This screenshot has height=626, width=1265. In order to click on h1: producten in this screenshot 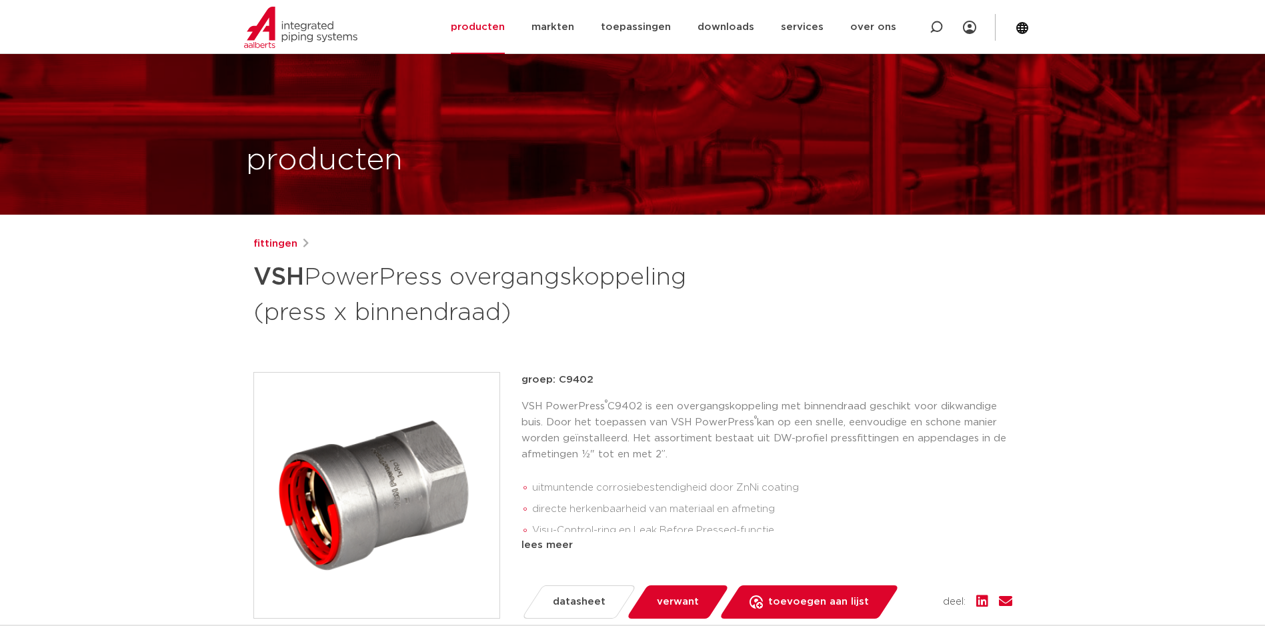, I will do `click(324, 161)`.